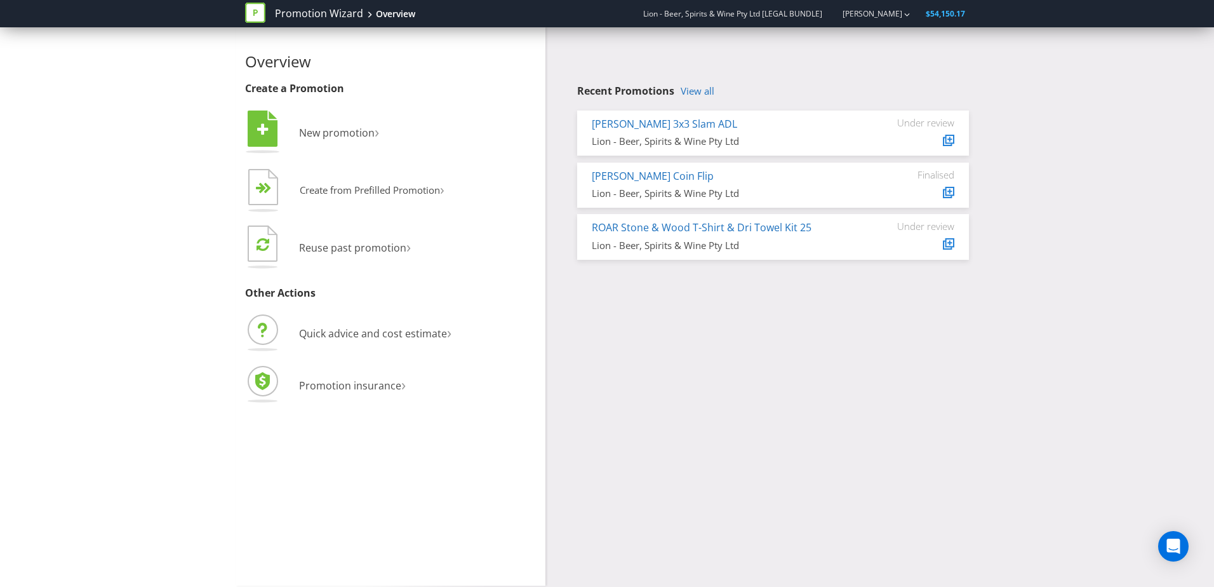 The width and height of the screenshot is (1214, 587). I want to click on div: Overview, so click(396, 14).